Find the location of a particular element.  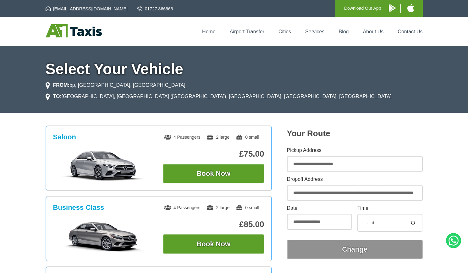

p: £85.00 is located at coordinates (213, 224).